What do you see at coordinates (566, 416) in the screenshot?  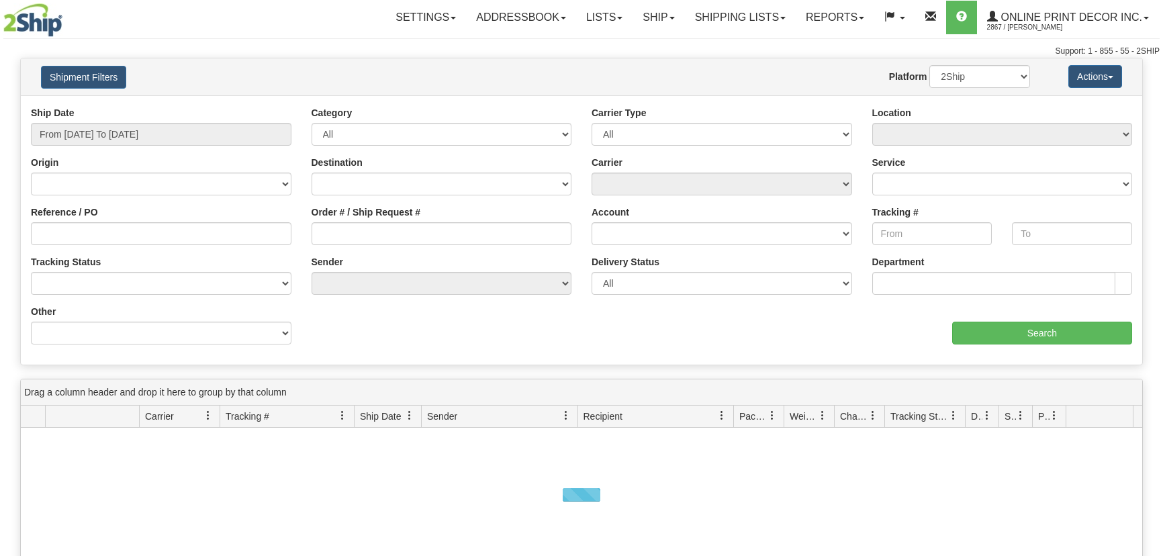 I see `a: Sender filter column settings` at bounding box center [566, 416].